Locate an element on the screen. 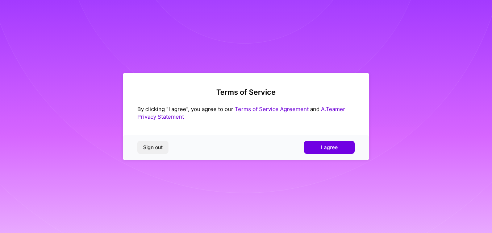 The width and height of the screenshot is (492, 233). span: Sign out is located at coordinates (153, 147).